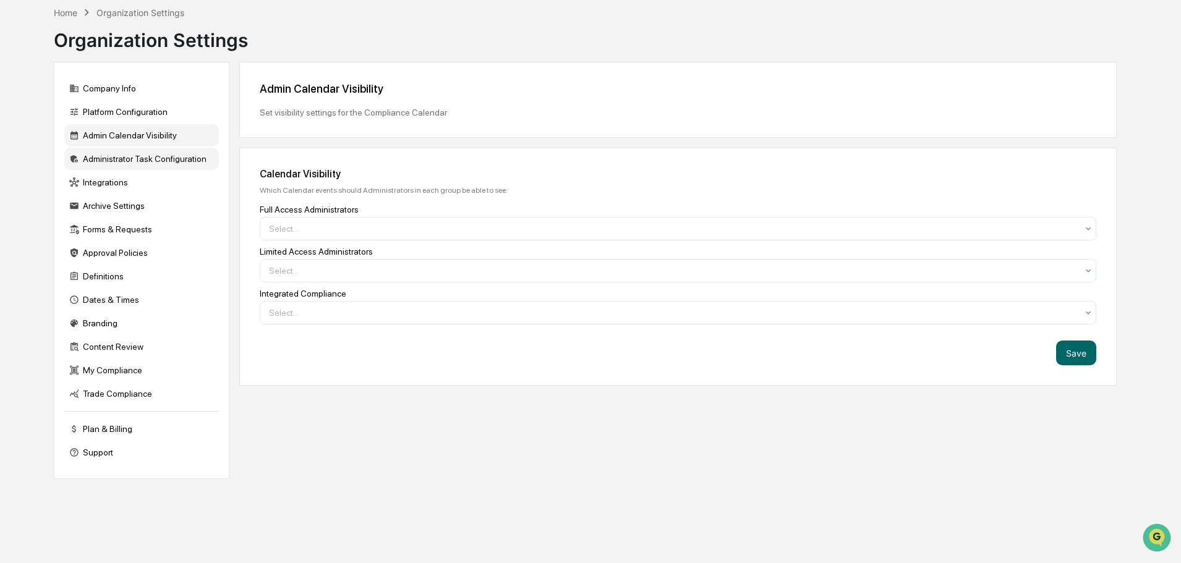 Image resolution: width=1181 pixels, height=563 pixels. Describe the element at coordinates (66, 12) in the screenshot. I see `div: Home` at that location.